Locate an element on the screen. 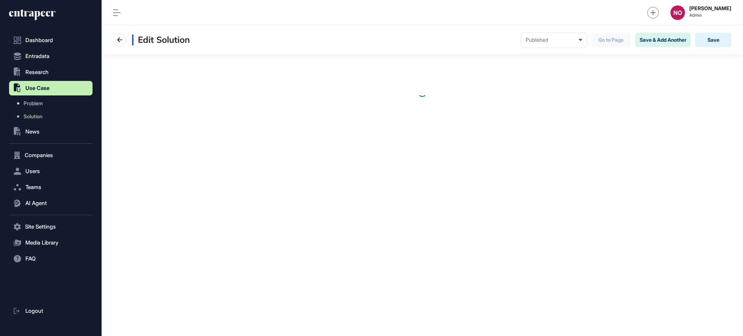 This screenshot has height=336, width=743. span: Users is located at coordinates (33, 171).